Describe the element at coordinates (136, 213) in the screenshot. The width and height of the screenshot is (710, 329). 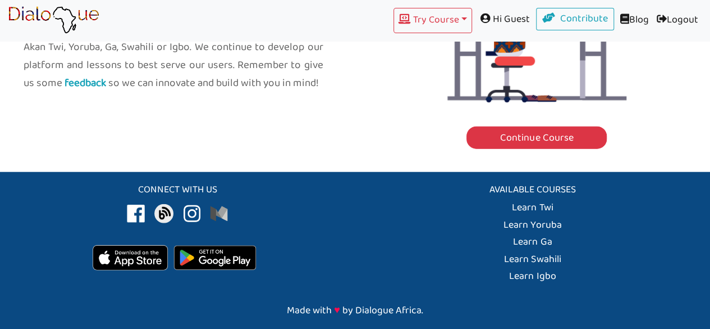
I see `img: africa language culture facebook` at that location.